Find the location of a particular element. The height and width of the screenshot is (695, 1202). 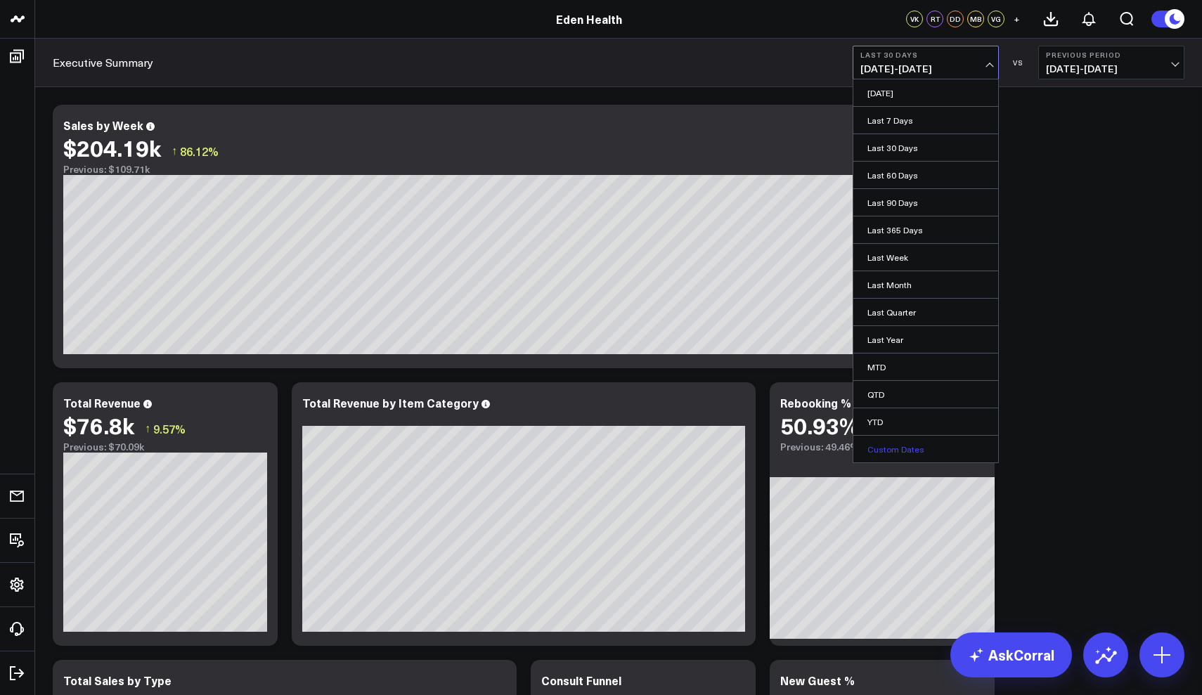

div: Sales by Week is located at coordinates (103, 125).